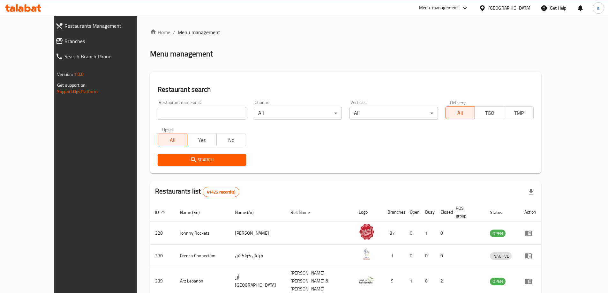 This screenshot has height=293, width=608. What do you see at coordinates (466, 212) in the screenshot?
I see `span: POS group` at bounding box center [466, 212].